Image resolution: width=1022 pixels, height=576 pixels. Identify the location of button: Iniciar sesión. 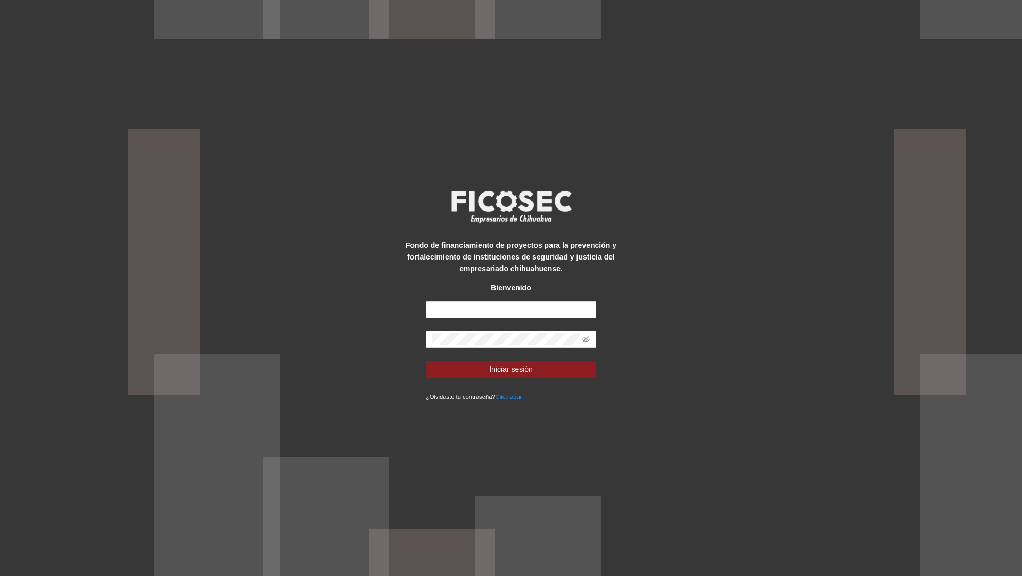
(511, 369).